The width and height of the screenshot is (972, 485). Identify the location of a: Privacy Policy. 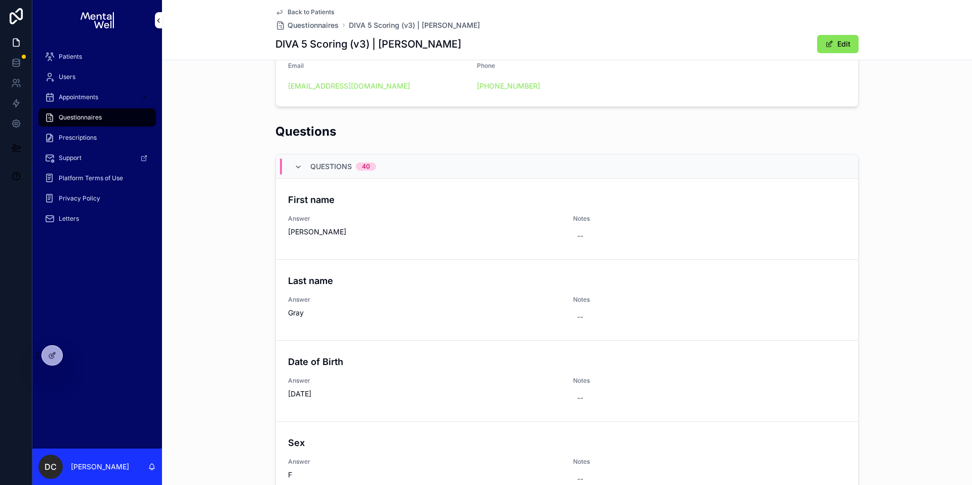
(97, 198).